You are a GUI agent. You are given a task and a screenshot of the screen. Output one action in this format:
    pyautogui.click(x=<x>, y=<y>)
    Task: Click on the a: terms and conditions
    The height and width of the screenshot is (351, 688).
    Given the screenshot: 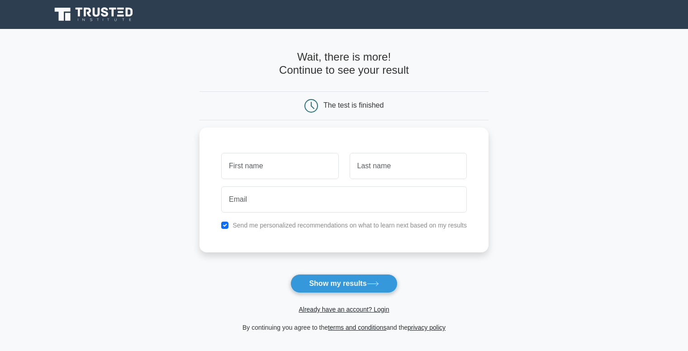 What is the action you would take?
    pyautogui.click(x=357, y=328)
    